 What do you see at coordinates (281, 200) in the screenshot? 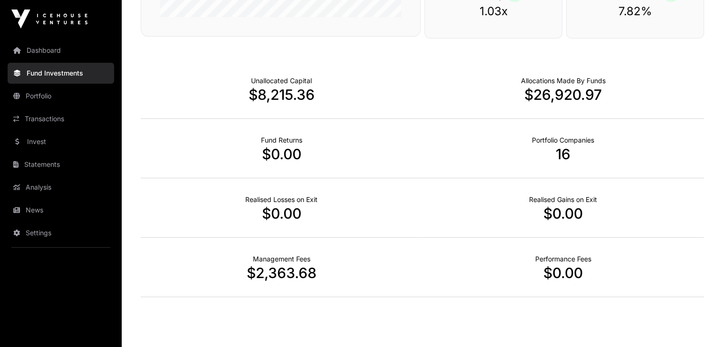
I see `p: Net Realised on Negative Exits` at bounding box center [281, 200].